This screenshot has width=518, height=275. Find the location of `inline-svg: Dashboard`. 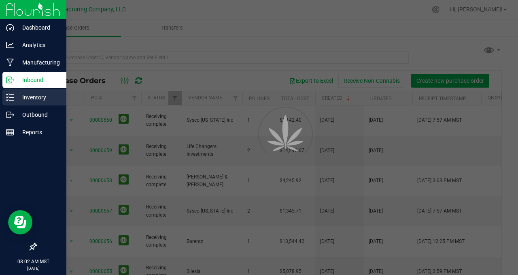

inline-svg: Dashboard is located at coordinates (10, 28).